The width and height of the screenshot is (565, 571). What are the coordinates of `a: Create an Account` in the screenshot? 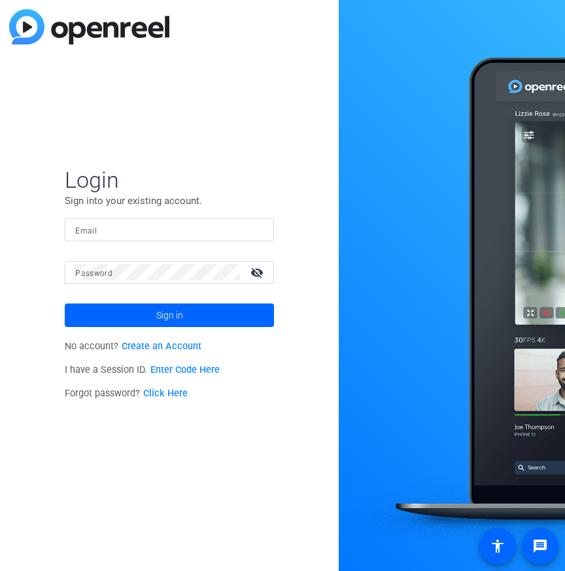 It's located at (161, 346).